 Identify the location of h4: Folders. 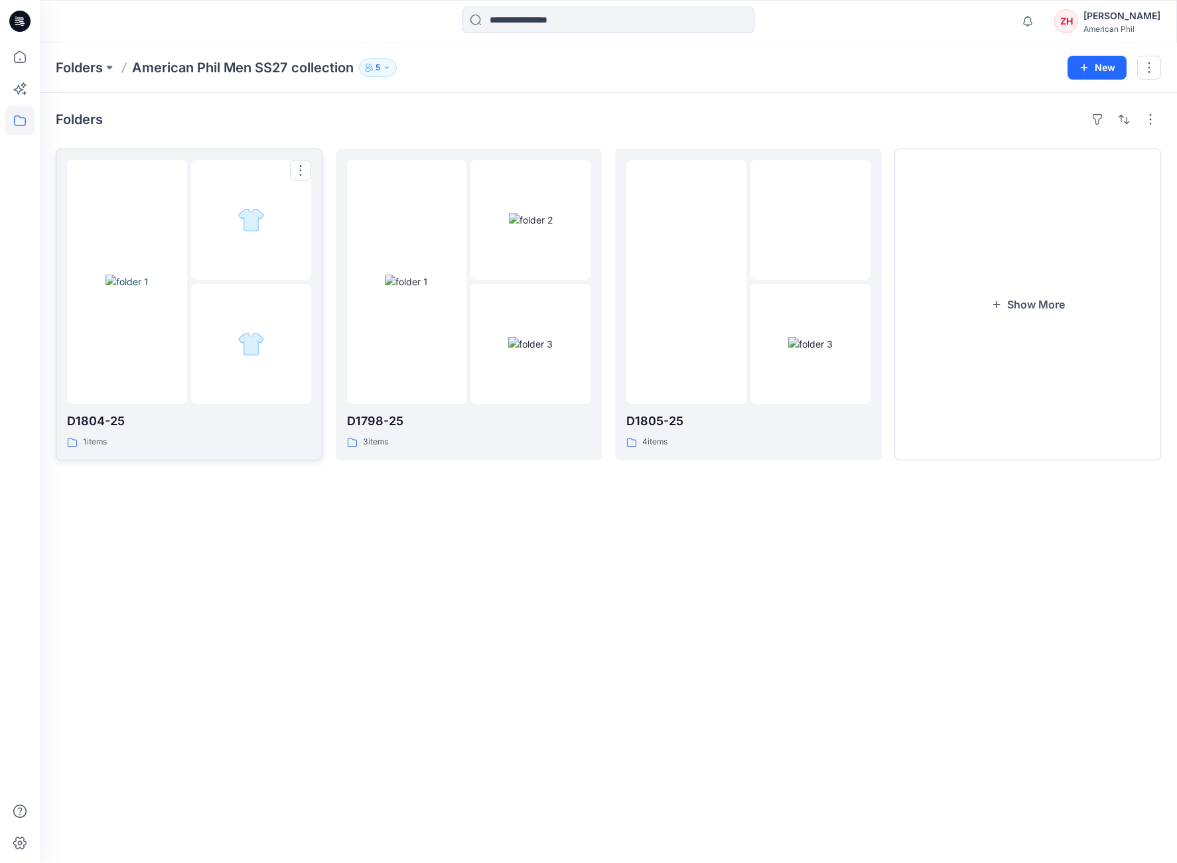
(79, 119).